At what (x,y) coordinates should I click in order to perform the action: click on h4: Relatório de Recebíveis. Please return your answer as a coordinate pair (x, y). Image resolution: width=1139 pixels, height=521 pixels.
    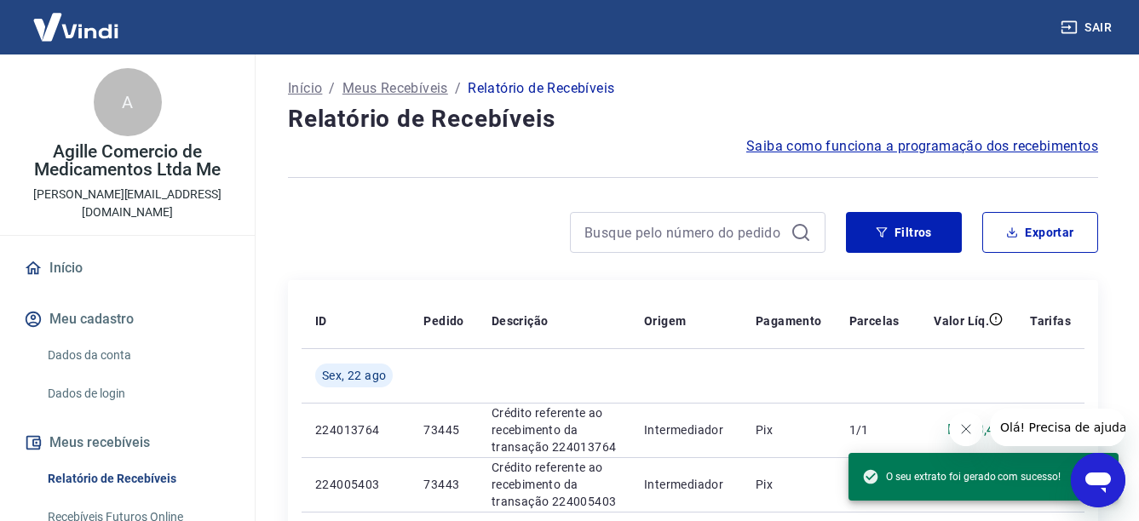
    Looking at the image, I should click on (692, 119).